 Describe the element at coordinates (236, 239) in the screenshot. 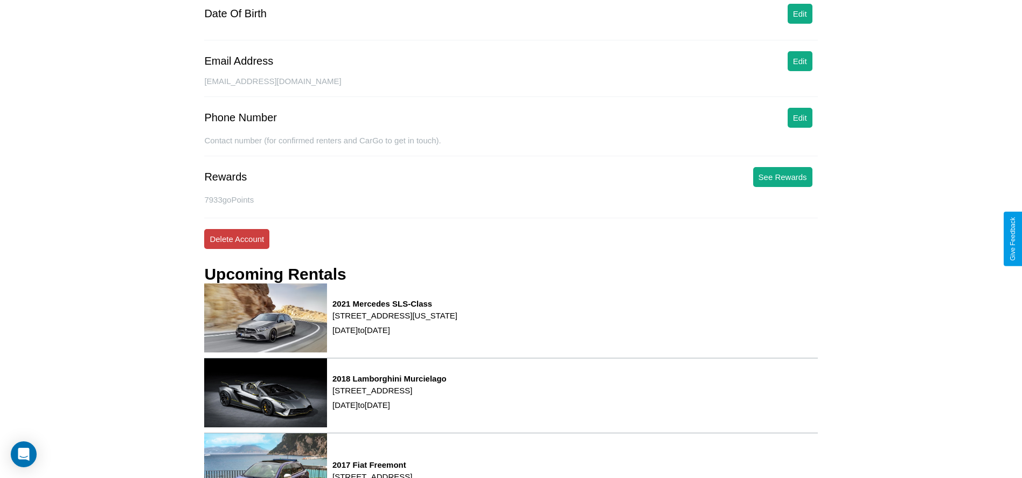

I see `button: Delete Account` at that location.